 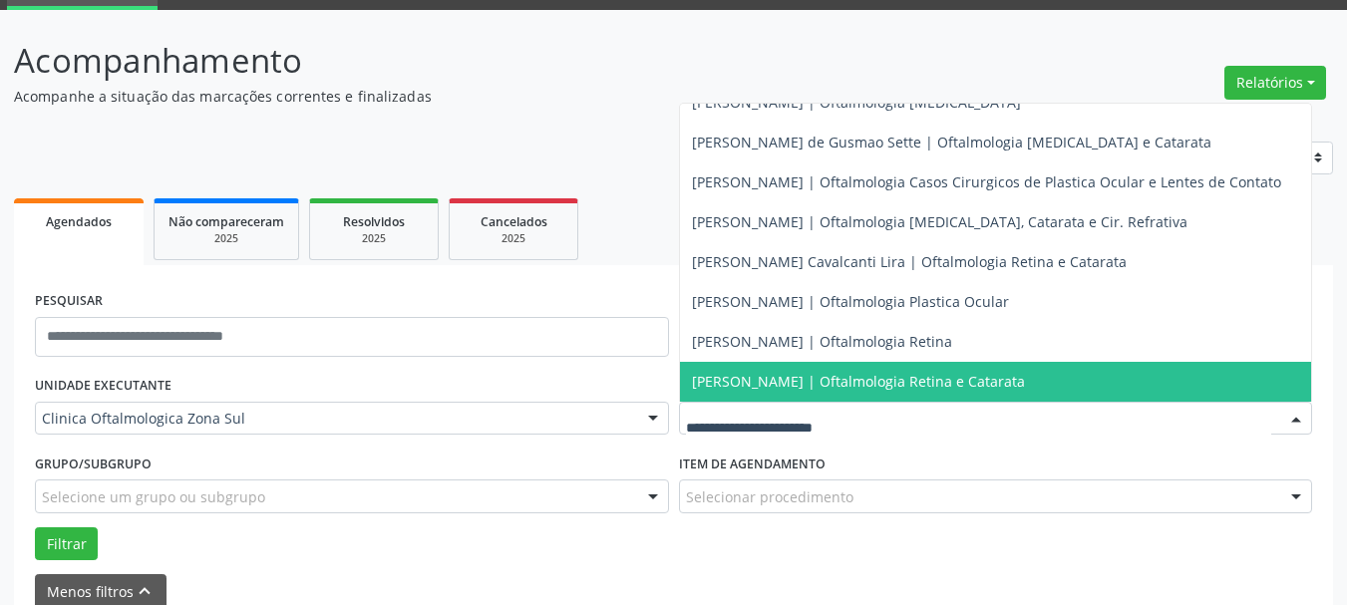 What do you see at coordinates (226, 221) in the screenshot?
I see `span: Não compareceram` at bounding box center [226, 221].